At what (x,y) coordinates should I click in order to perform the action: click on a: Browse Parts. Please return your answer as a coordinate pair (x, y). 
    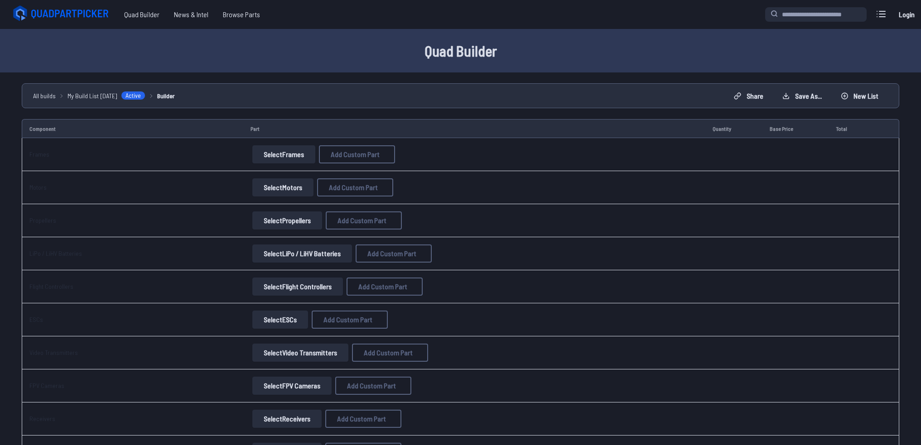
    Looking at the image, I should click on (241, 14).